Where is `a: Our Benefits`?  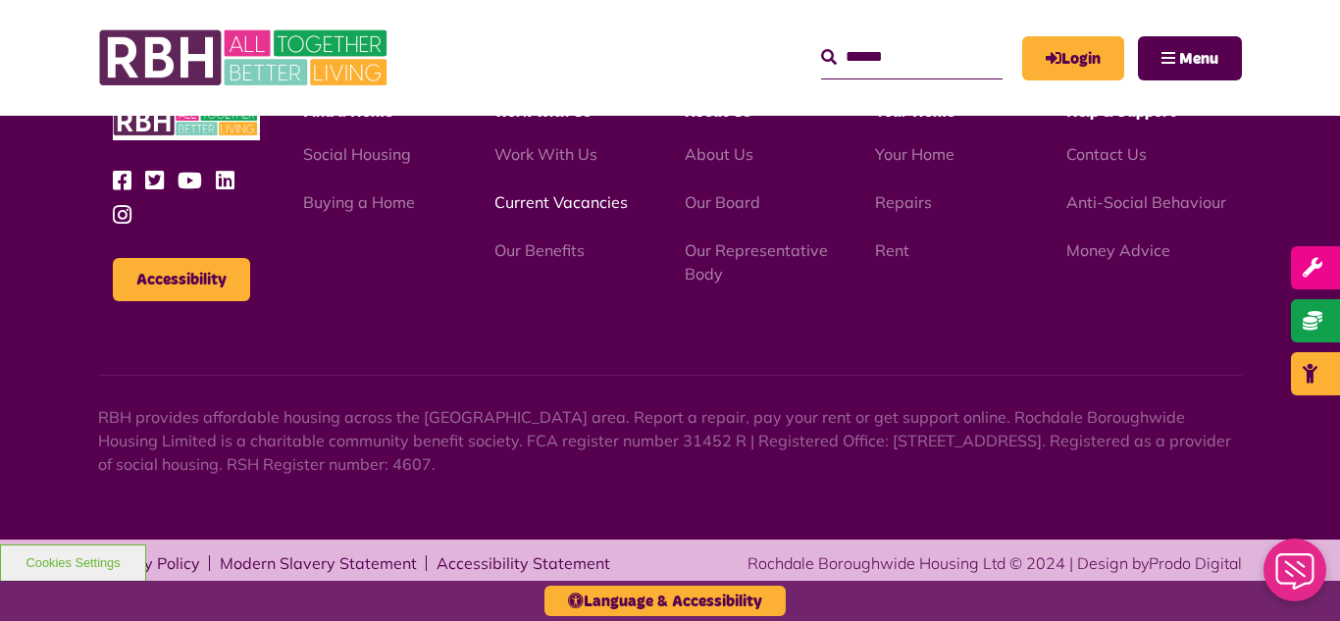 a: Our Benefits is located at coordinates (539, 250).